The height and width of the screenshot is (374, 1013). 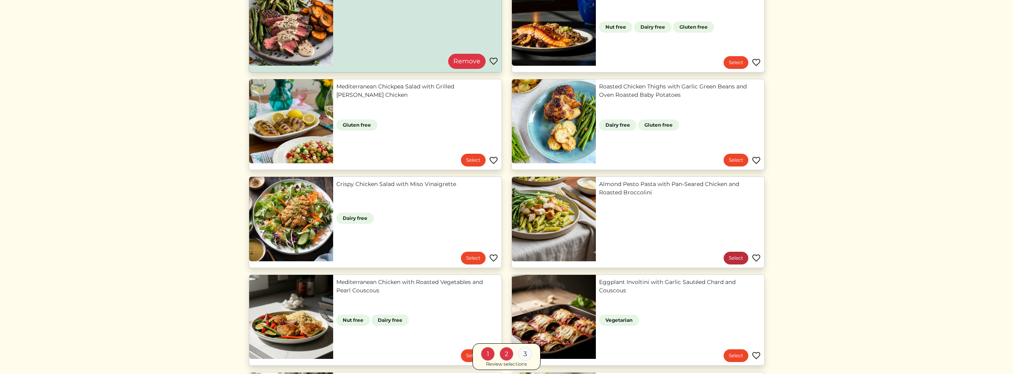 What do you see at coordinates (680, 188) in the screenshot?
I see `a: Almond Pesto Pasta with Pan-Seared Chicken and Roasted Broccolini` at bounding box center [680, 188].